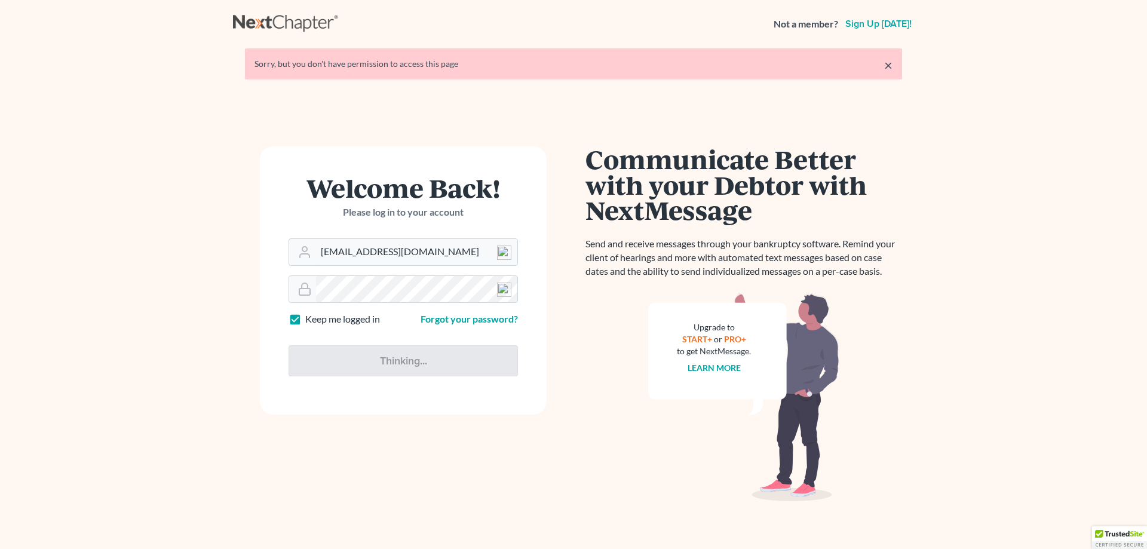  Describe the element at coordinates (342, 319) in the screenshot. I see `label: Keep me logged in` at that location.